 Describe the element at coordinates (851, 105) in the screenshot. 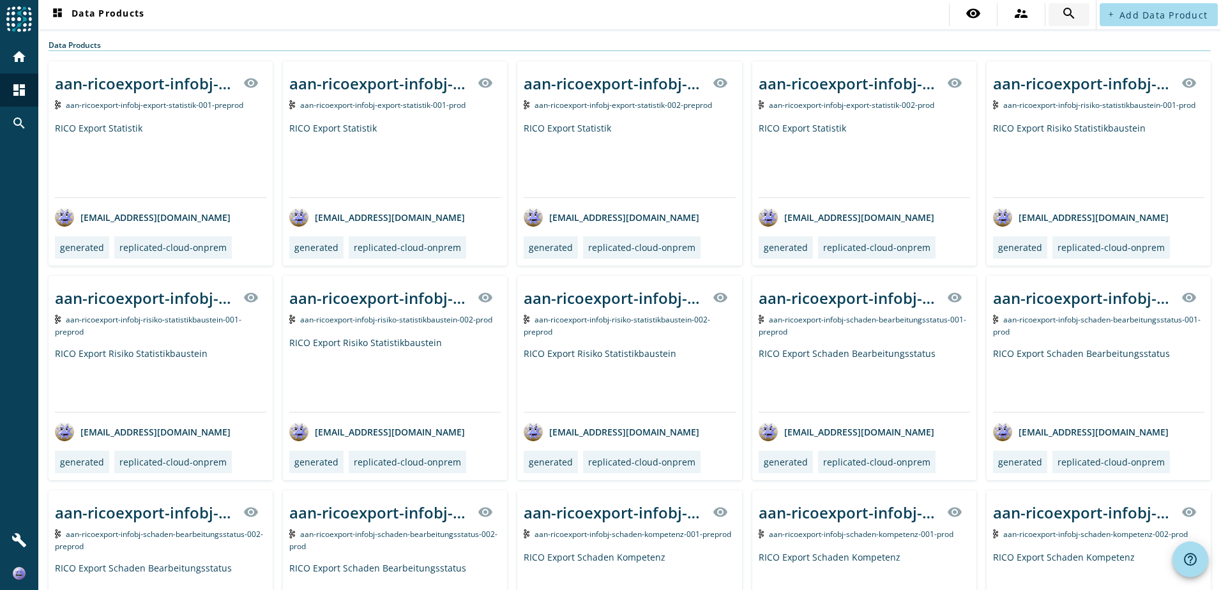

I see `span: Kafka Topic: aan-ricoexport-infobj-export-statistik-002-prod` at that location.